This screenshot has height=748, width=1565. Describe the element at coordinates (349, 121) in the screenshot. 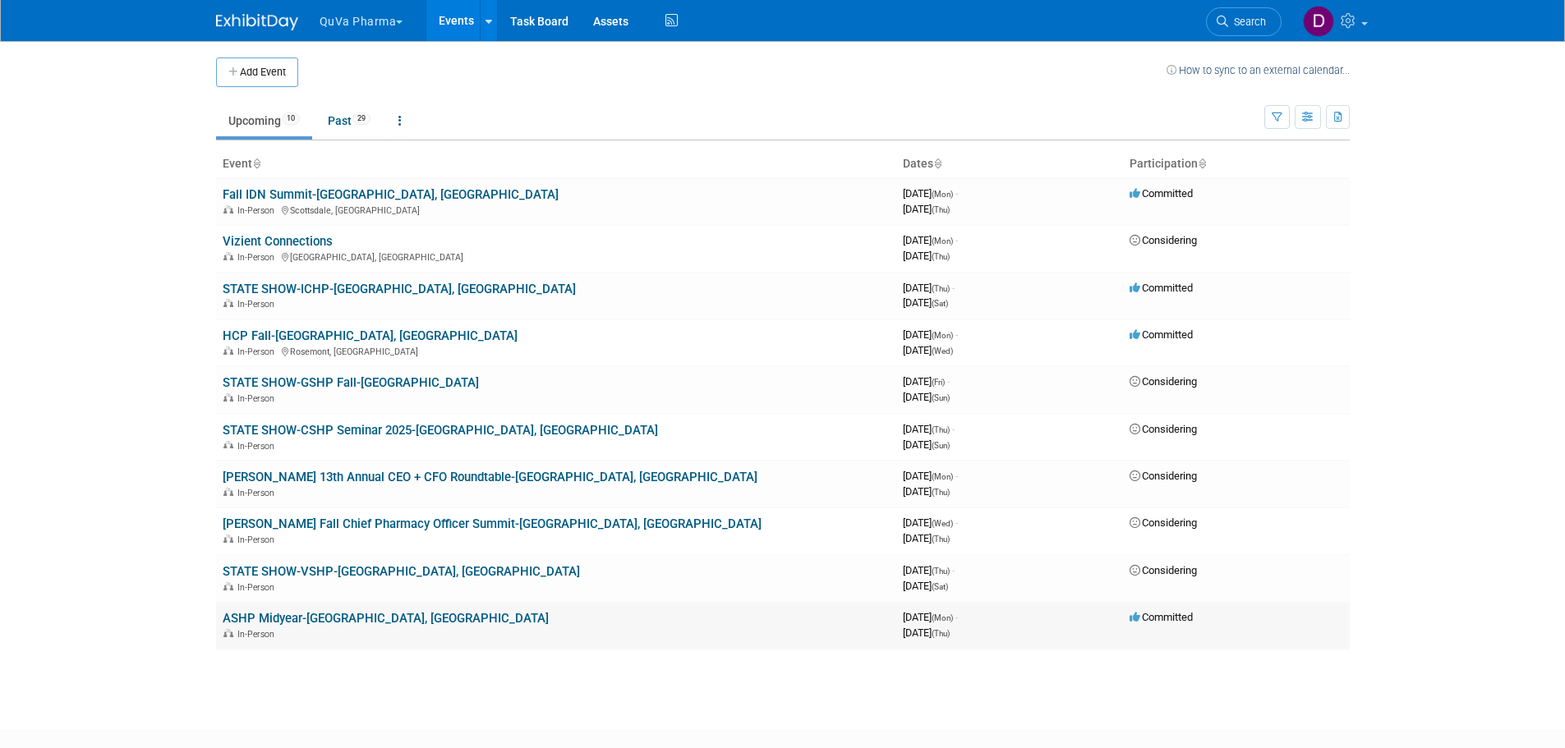

I see `a: Past29` at that location.